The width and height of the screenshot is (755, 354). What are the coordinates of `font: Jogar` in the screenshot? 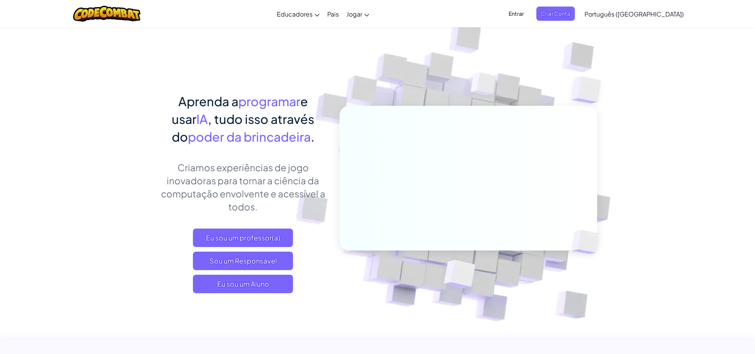 It's located at (354, 14).